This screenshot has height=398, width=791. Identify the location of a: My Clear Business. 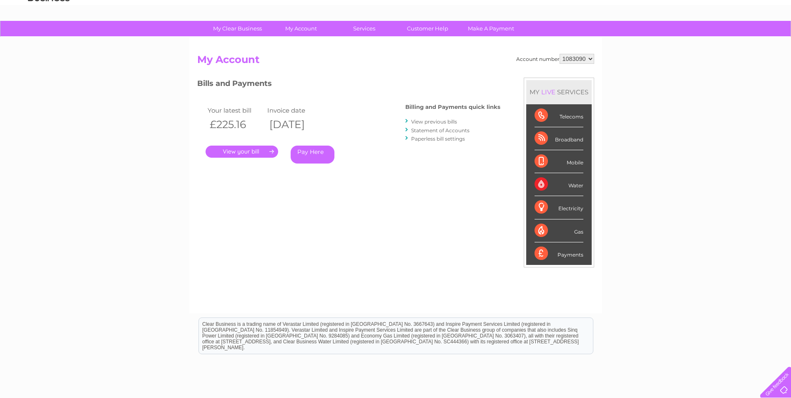
(237, 28).